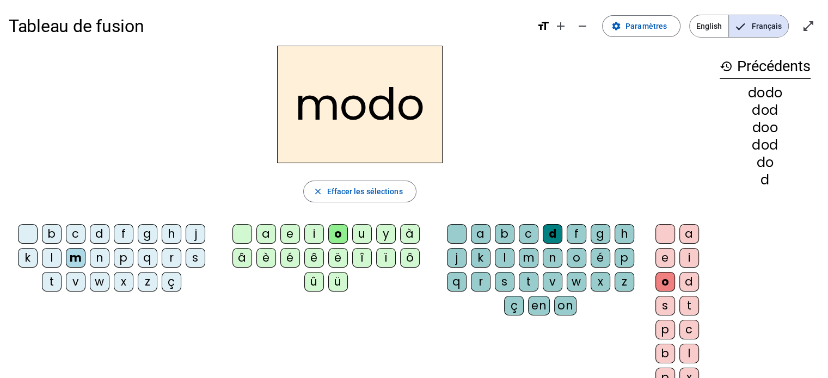 This screenshot has width=828, height=378. What do you see at coordinates (386, 234) in the screenshot?
I see `div: y` at bounding box center [386, 234].